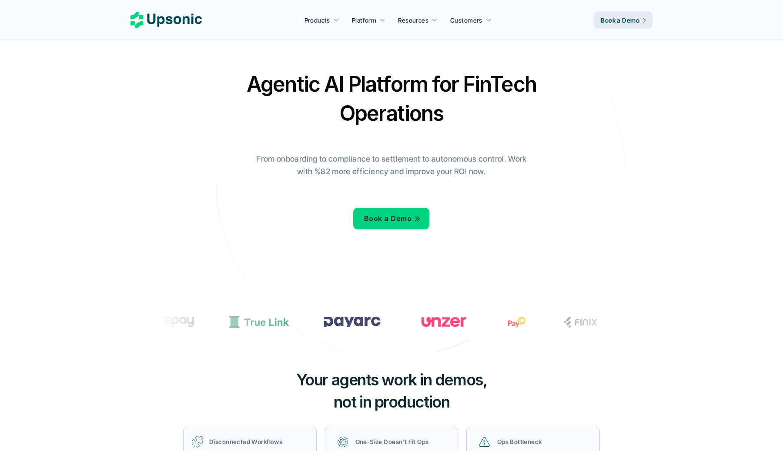 The image size is (783, 451). Describe the element at coordinates (391, 402) in the screenshot. I see `span: not in production` at that location.